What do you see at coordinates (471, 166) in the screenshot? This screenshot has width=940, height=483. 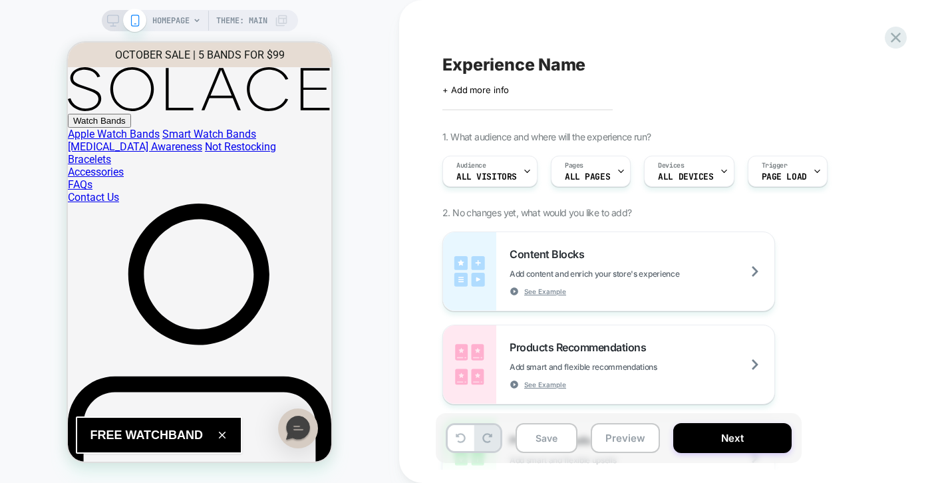 I see `span: Audience` at bounding box center [471, 166].